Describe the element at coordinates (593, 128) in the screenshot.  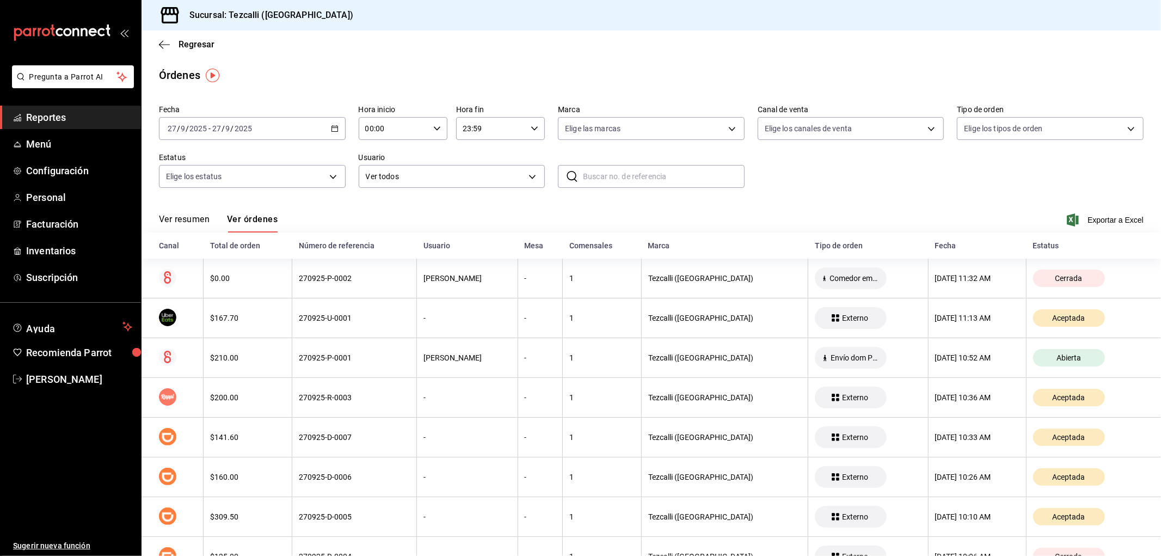
I see `span: Elige las marcas` at that location.